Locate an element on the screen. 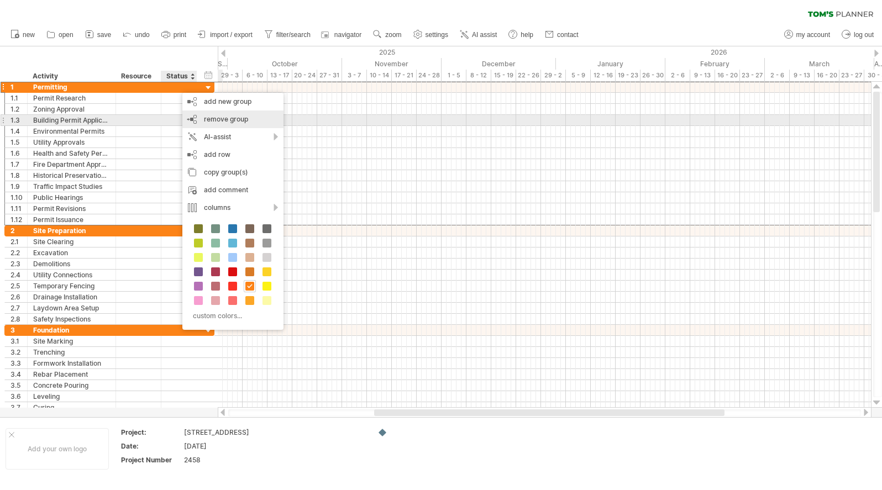 Image resolution: width=882 pixels, height=490 pixels. div: 2 - 6 is located at coordinates (777, 75).